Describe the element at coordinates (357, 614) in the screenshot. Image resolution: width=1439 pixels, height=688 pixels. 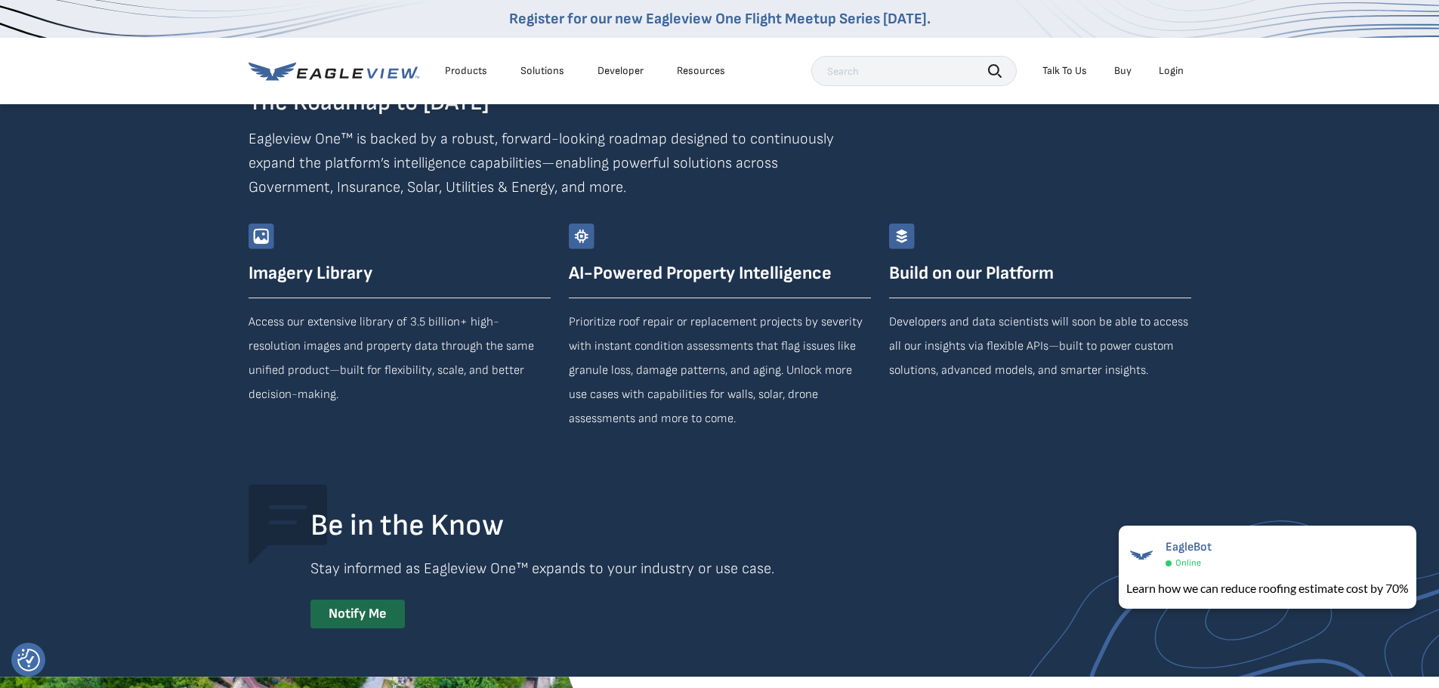
I see `div: Notify Me` at that location.